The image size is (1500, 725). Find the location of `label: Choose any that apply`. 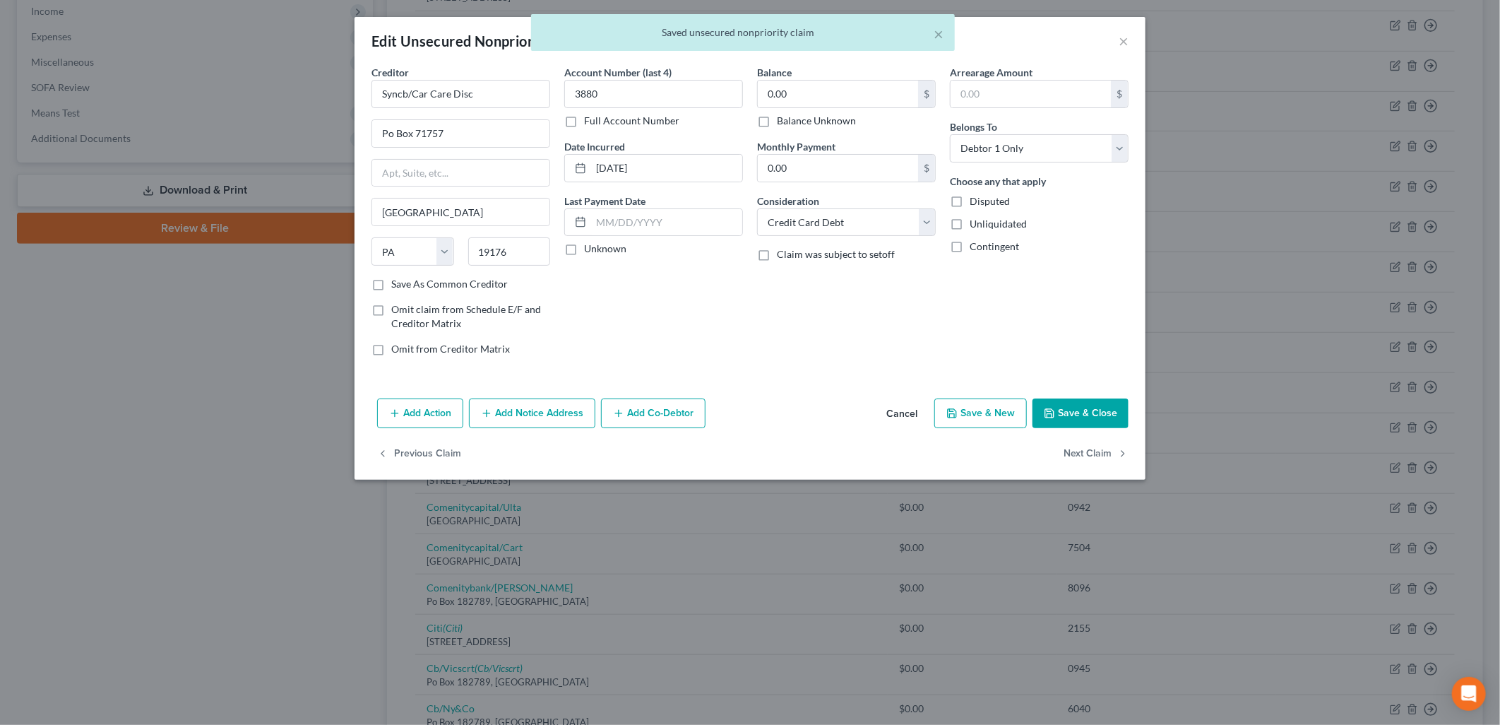

label: Choose any that apply is located at coordinates (998, 181).